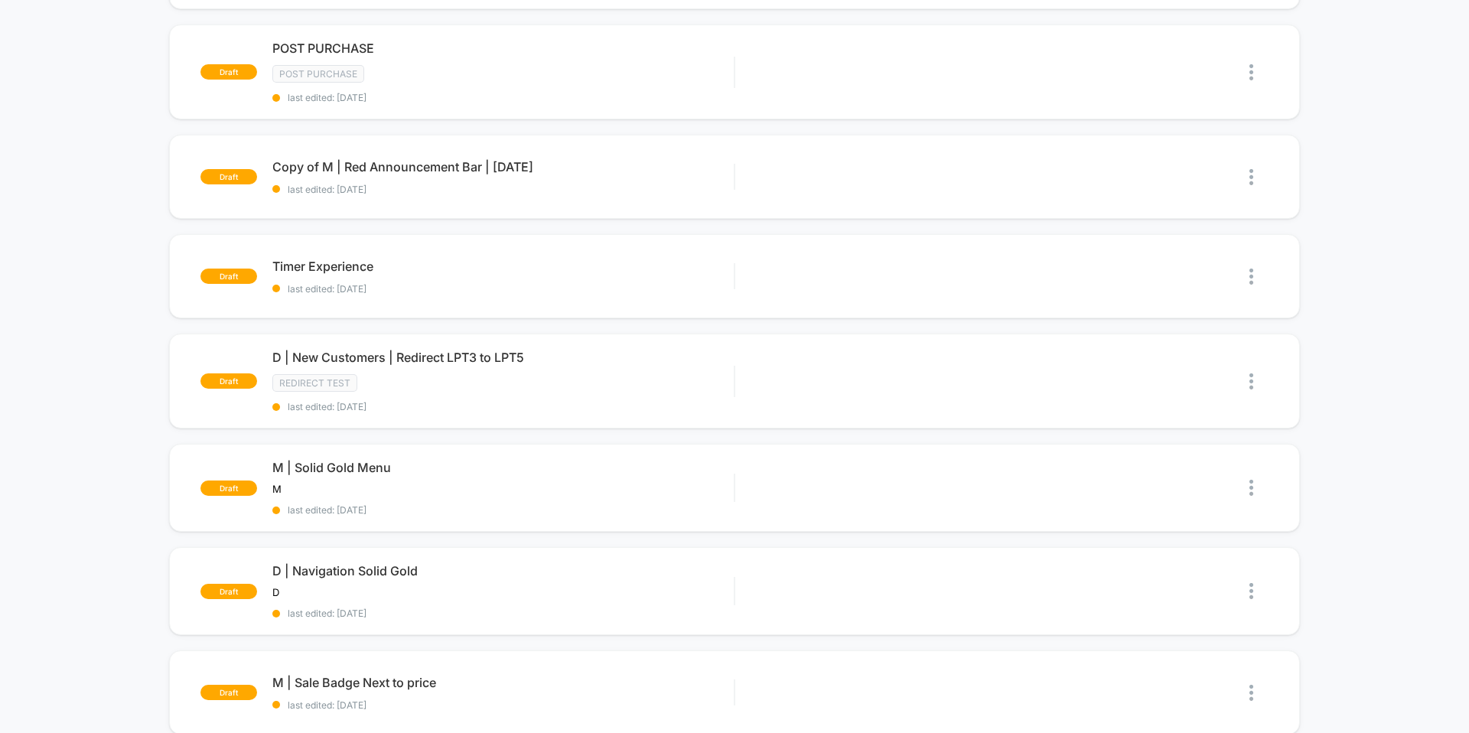 The image size is (1469, 733). What do you see at coordinates (503, 266) in the screenshot?
I see `span: Timer Experience` at bounding box center [503, 266].